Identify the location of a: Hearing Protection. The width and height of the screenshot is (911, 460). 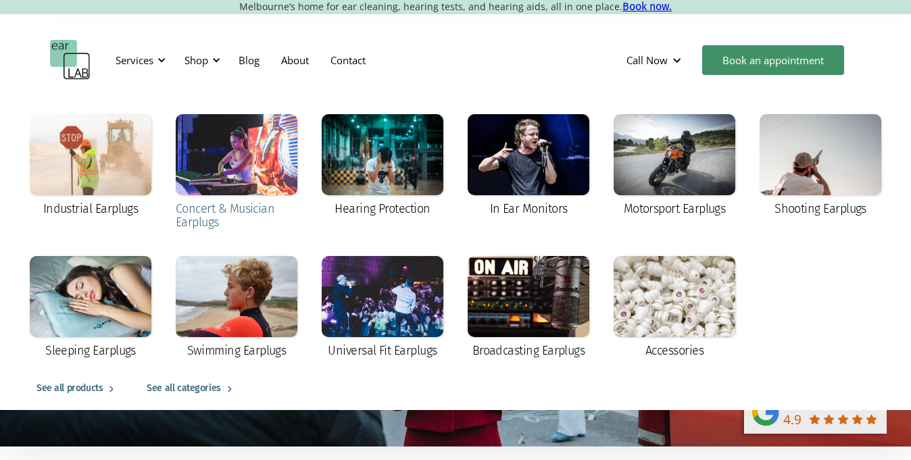
(382, 166).